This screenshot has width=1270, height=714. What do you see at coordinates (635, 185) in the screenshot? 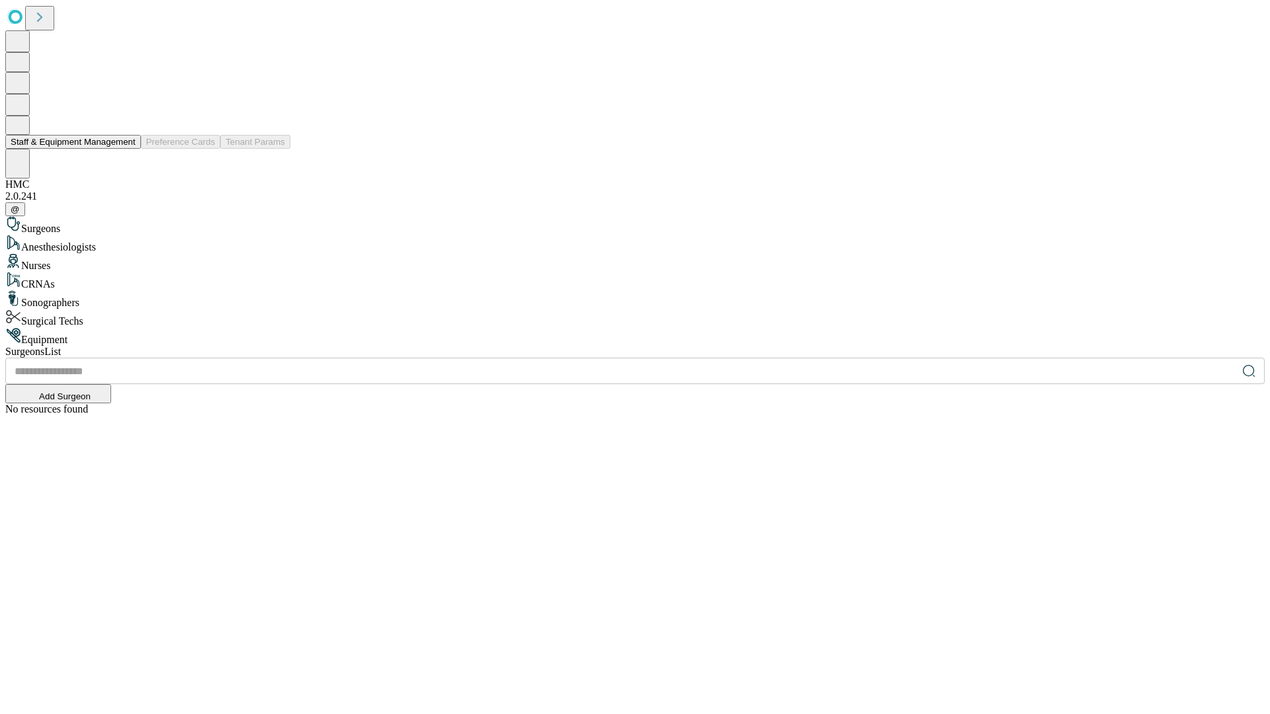
I see `div: HMC` at bounding box center [635, 185].